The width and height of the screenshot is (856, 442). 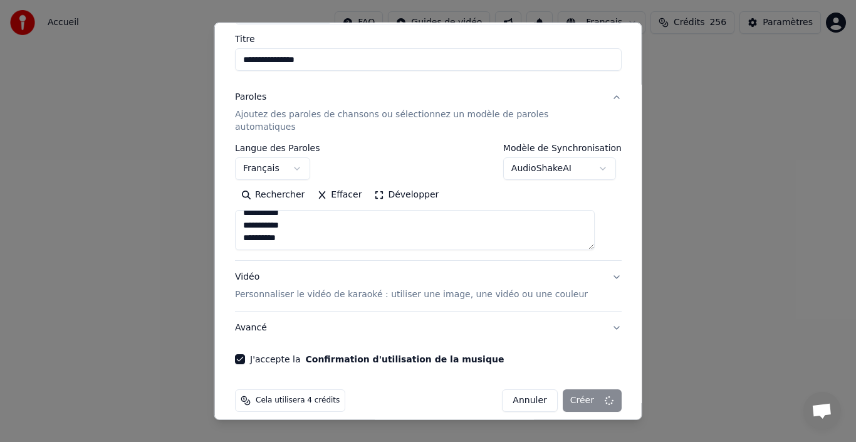 What do you see at coordinates (418, 121) in the screenshot?
I see `p: Ajoutez des paroles de chansons ou sélectionnez un modèle de paroles automatiques` at bounding box center [418, 121].